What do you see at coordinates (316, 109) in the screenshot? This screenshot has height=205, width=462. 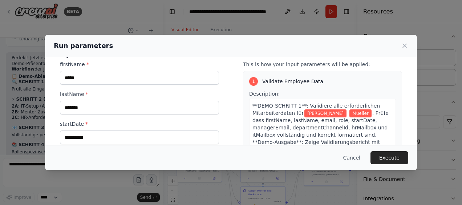 I see `span: **DEMO-SCHRITT 1**: Validiere alle erforderlichen Mitarbeiterdaten für` at bounding box center [316, 109].